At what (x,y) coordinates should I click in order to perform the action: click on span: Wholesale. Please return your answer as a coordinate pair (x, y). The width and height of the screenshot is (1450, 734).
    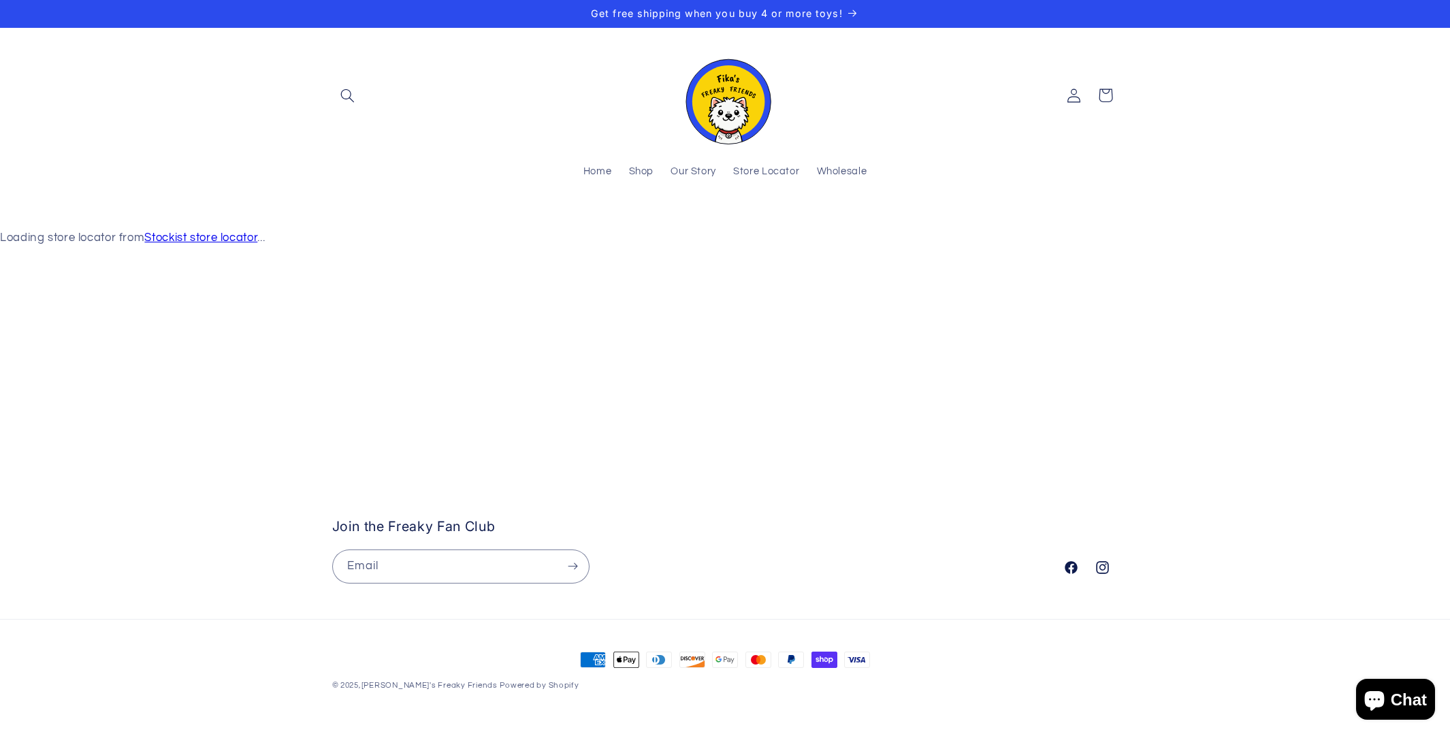
    Looking at the image, I should click on (842, 171).